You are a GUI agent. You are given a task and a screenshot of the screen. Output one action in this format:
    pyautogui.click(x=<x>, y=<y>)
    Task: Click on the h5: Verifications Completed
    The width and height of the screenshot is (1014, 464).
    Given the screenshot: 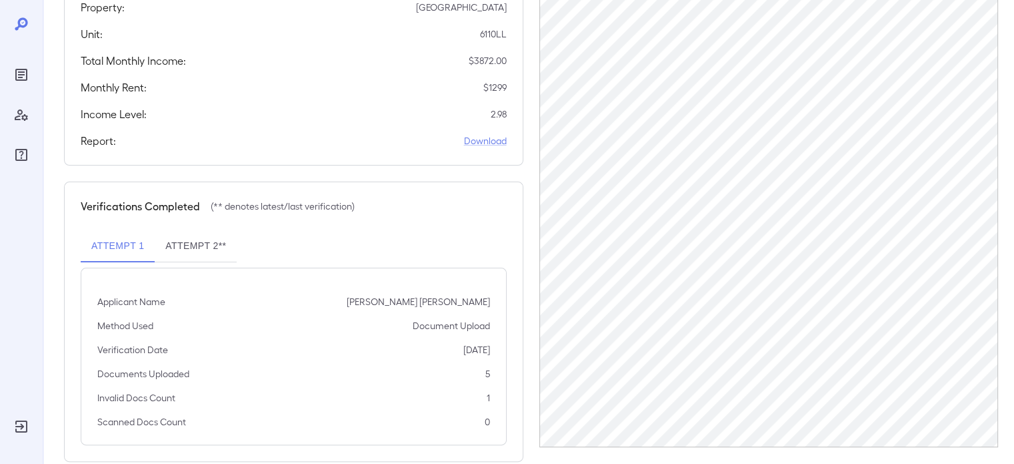 What is the action you would take?
    pyautogui.click(x=140, y=206)
    